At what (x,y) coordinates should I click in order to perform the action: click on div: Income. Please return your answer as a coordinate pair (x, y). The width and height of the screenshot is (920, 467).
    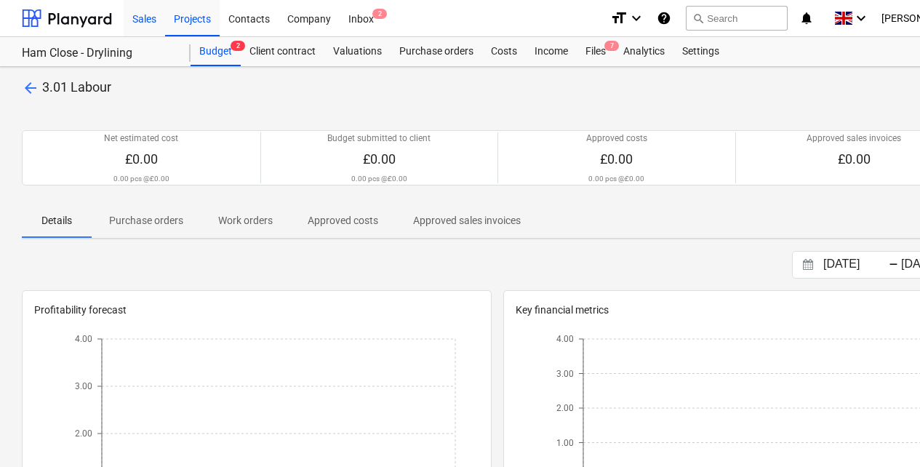
    Looking at the image, I should click on (551, 52).